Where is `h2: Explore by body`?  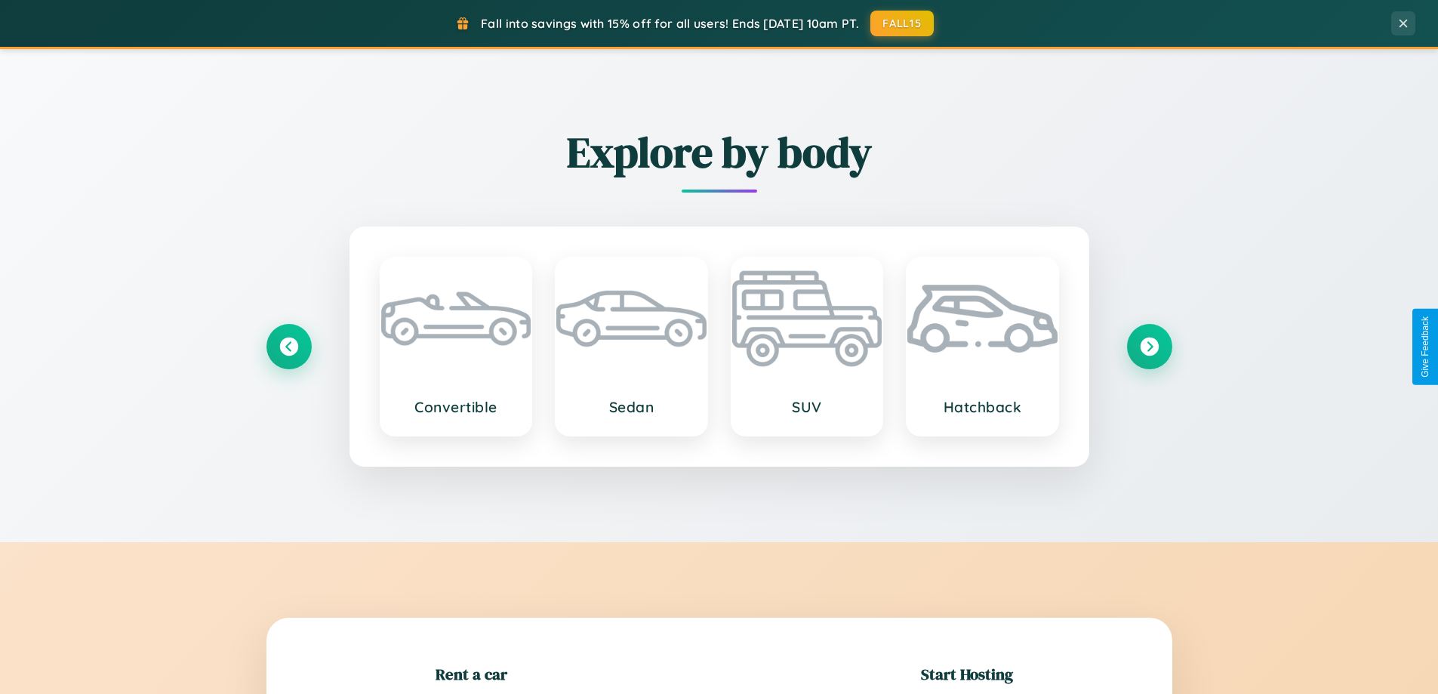 h2: Explore by body is located at coordinates (720, 152).